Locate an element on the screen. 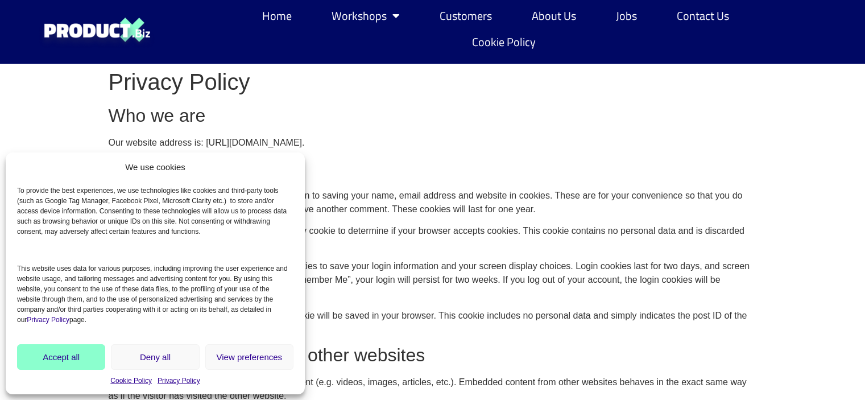 The image size is (865, 400). p: If you visit our login page, we will set a temporary cookie to determine if your browser accepts ... is located at coordinates (433, 238).